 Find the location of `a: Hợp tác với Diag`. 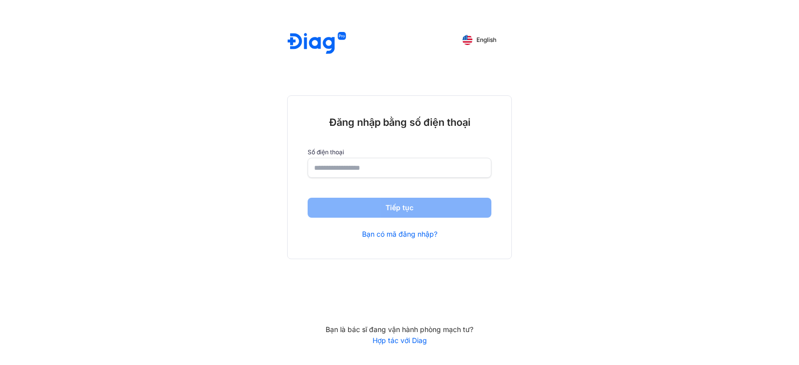

a: Hợp tác với Diag is located at coordinates (400, 341).